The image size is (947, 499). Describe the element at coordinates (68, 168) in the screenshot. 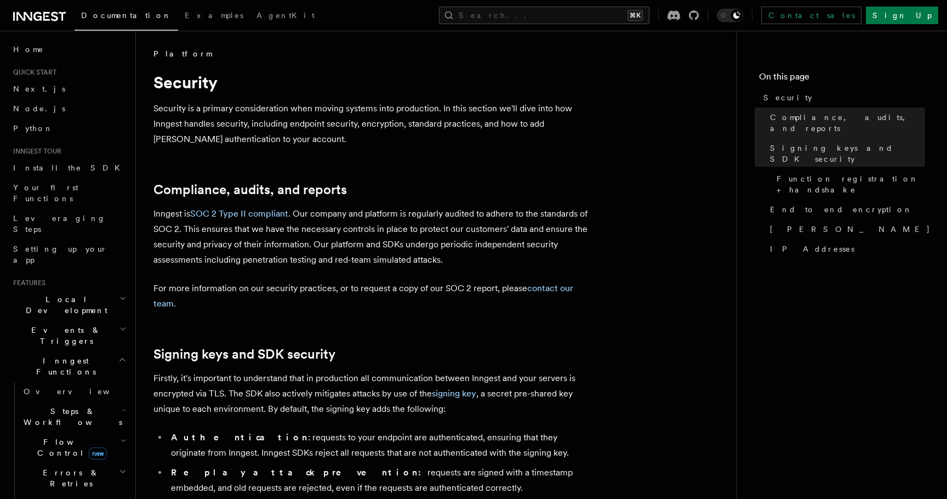

I see `a: Install the SDK` at that location.